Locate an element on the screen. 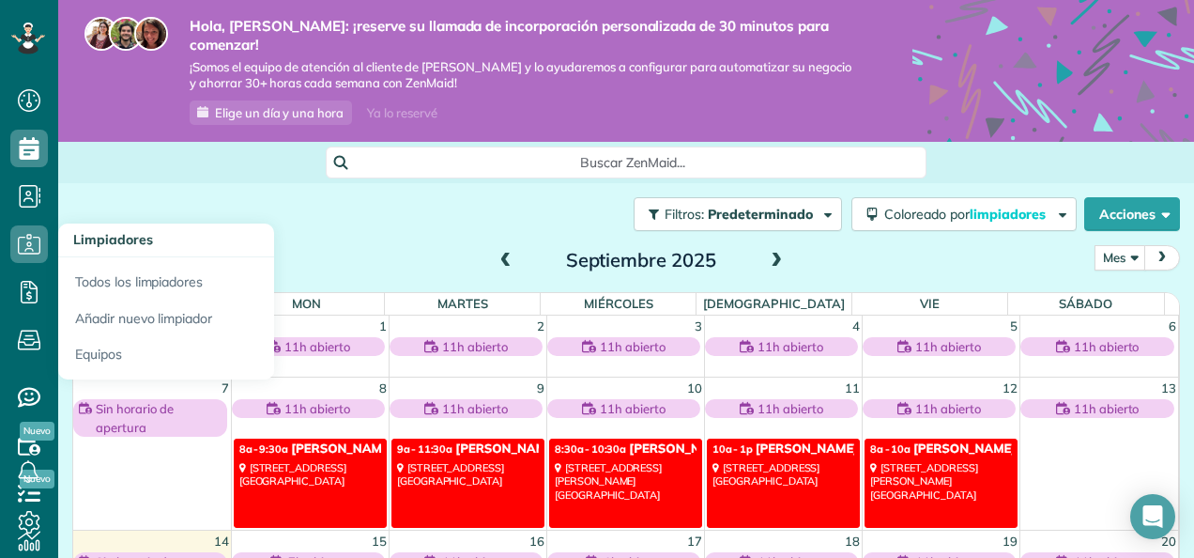  span: 8a - 10a is located at coordinates (890, 449).